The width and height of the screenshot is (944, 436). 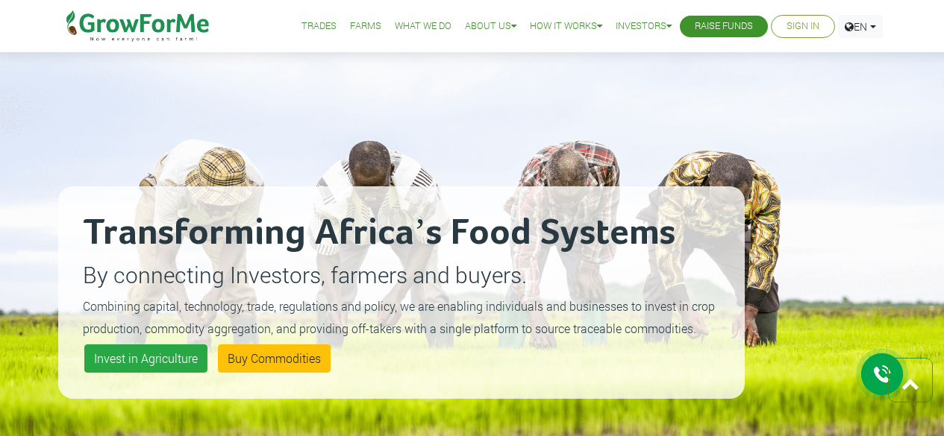 I want to click on a: Invest in Agriculture, so click(x=145, y=359).